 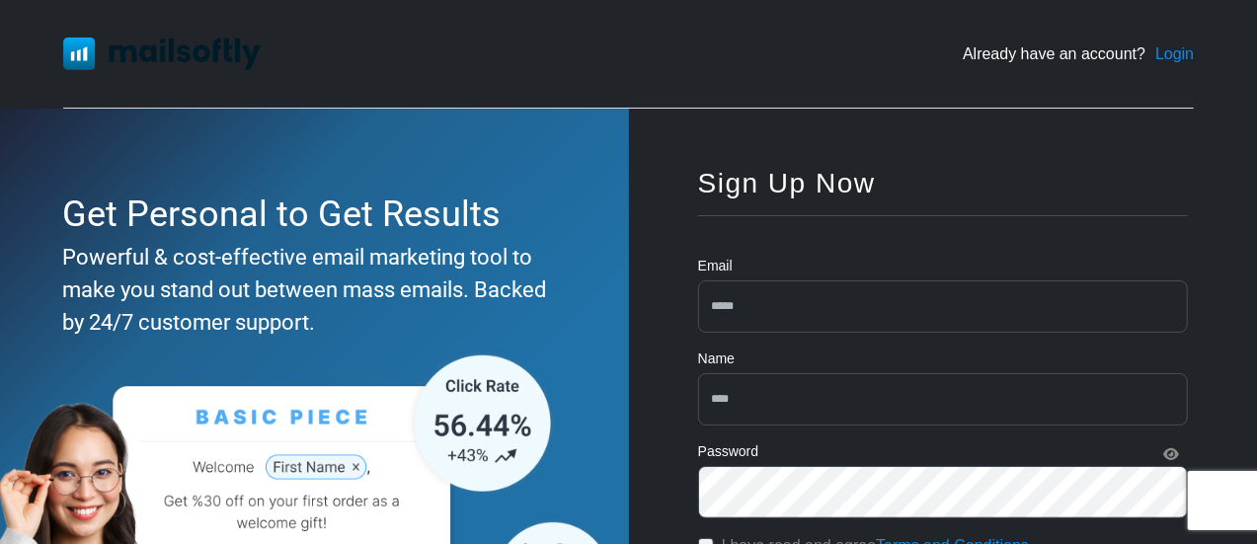 What do you see at coordinates (787, 183) in the screenshot?
I see `span: Sign Up Now` at bounding box center [787, 183].